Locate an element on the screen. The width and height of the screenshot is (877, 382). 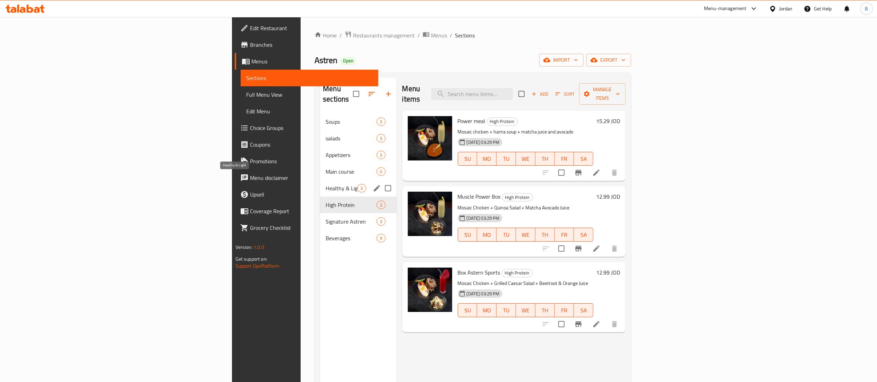
div: Healthy & Light3edit is located at coordinates (358, 188).